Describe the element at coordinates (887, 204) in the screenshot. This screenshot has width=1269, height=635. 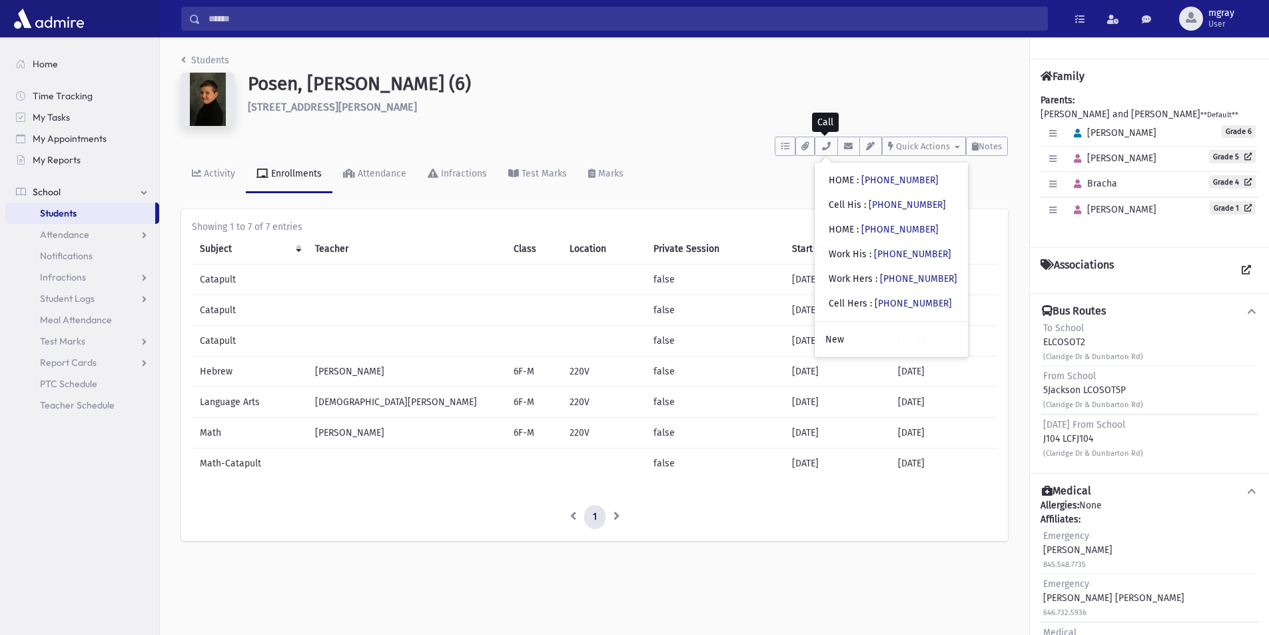
I see `div: Cell His` at that location.